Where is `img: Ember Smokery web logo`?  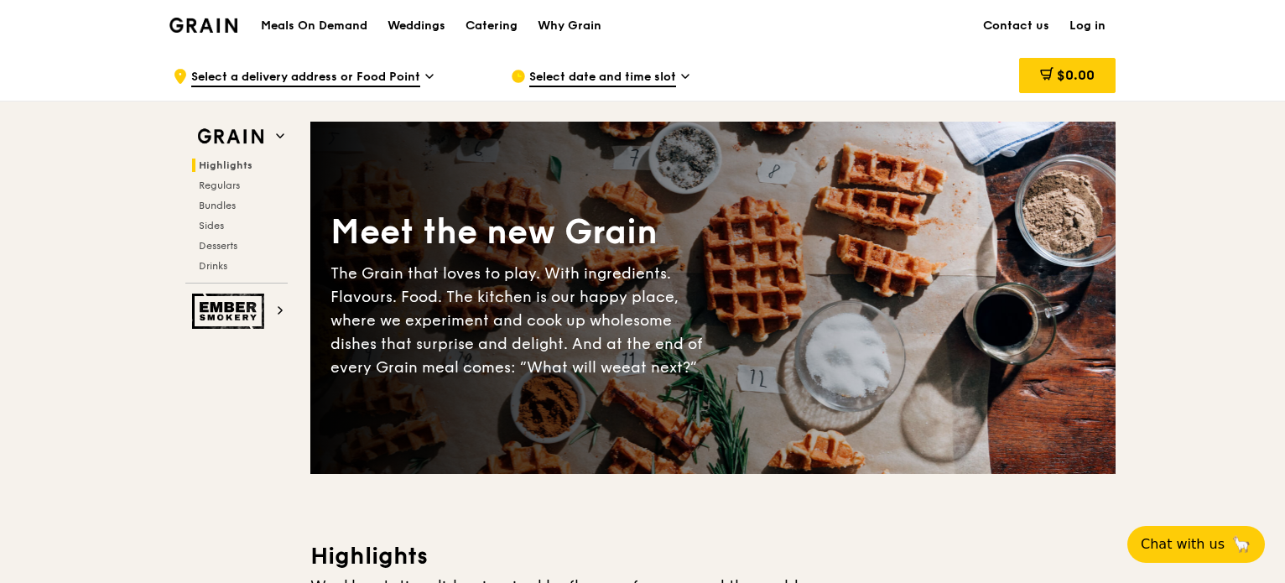 img: Ember Smokery web logo is located at coordinates (231, 311).